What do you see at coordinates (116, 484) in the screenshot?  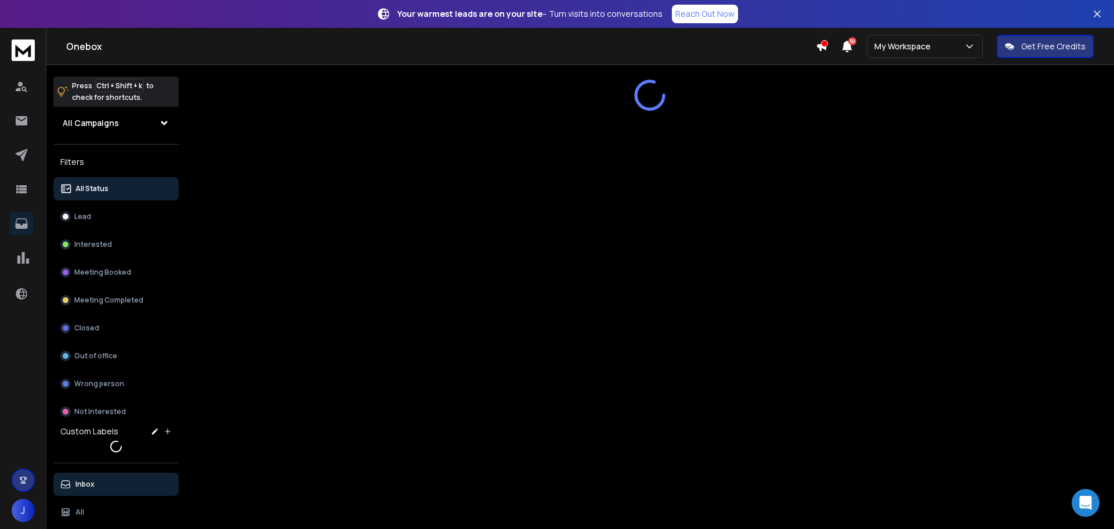 I see `button: Inbox` at bounding box center [116, 484].